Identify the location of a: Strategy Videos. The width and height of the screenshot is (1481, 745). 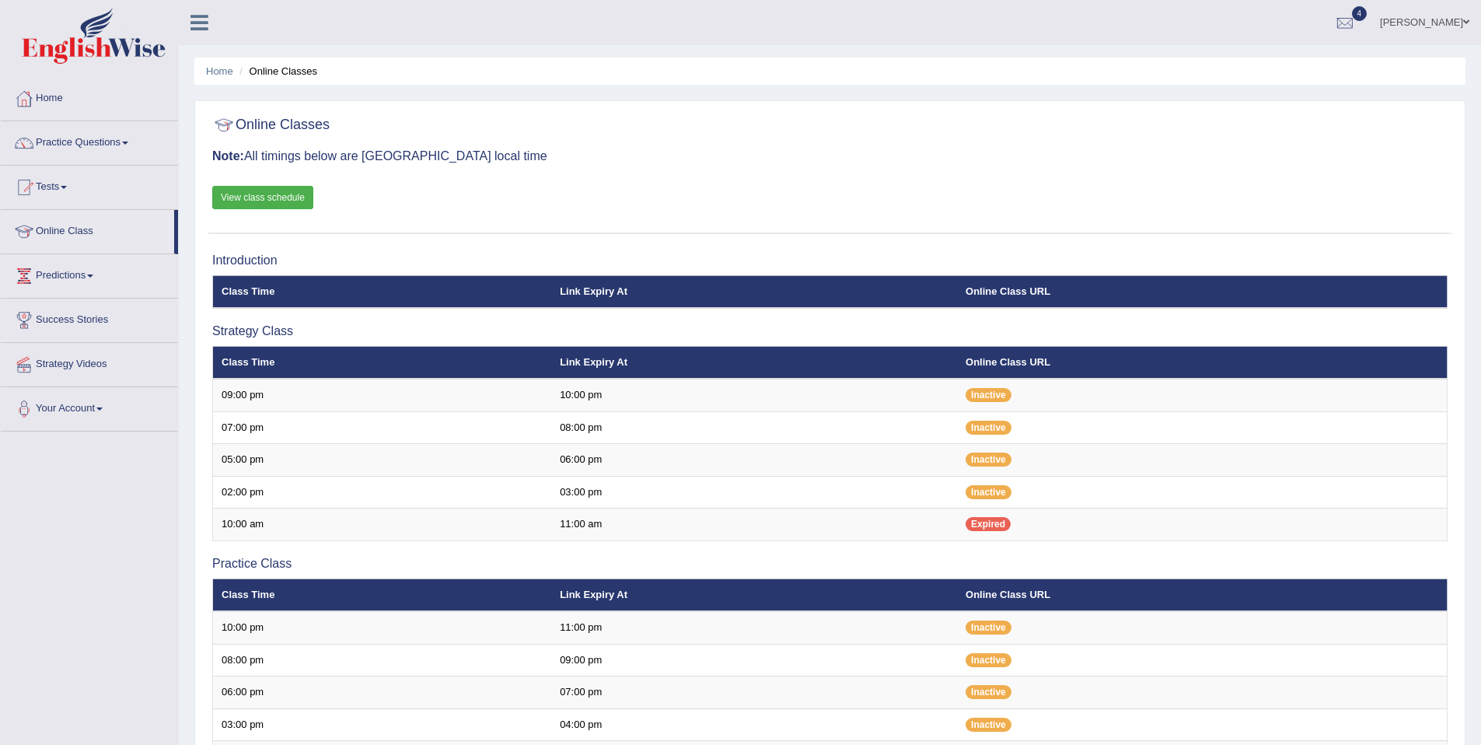
(89, 362).